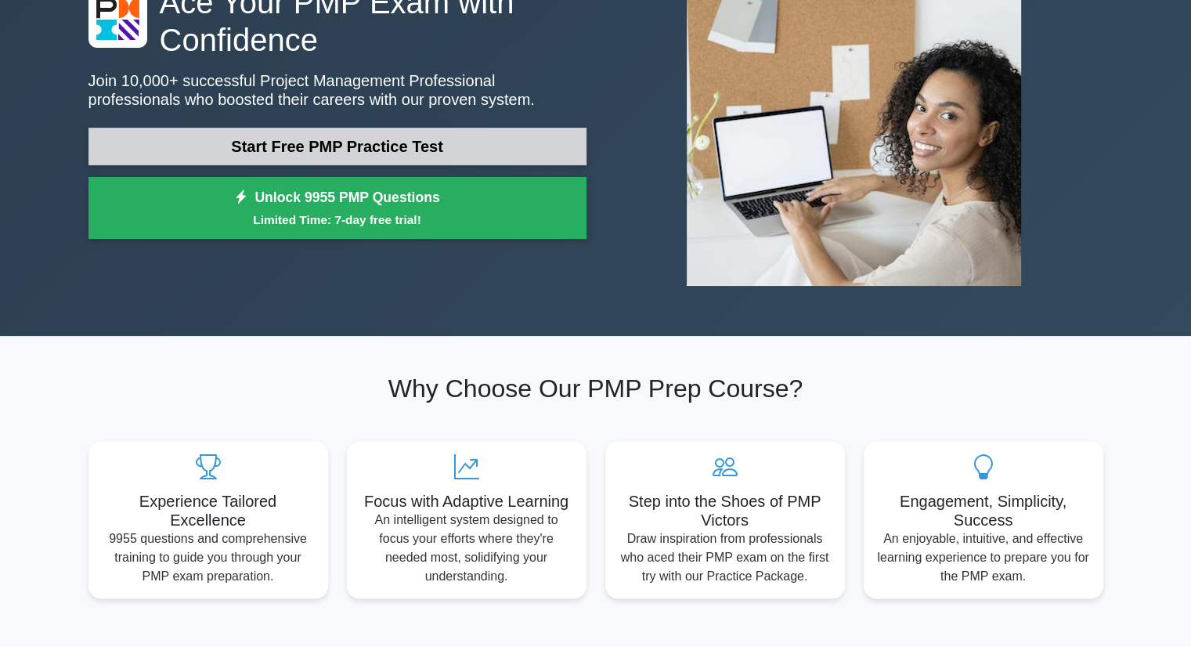 The image size is (1191, 647). Describe the element at coordinates (338, 208) in the screenshot. I see `a: Unlock 9955 PMP QuestionsLimited Time: 7-day free trial!` at that location.